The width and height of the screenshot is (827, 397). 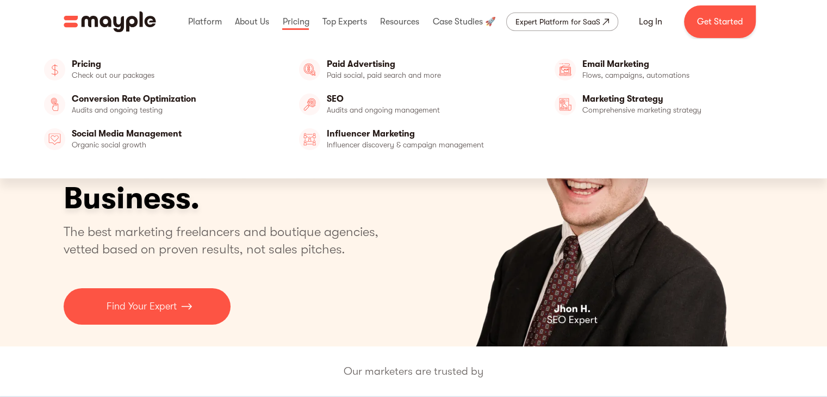 What do you see at coordinates (252, 22) in the screenshot?
I see `div: About Us` at bounding box center [252, 22].